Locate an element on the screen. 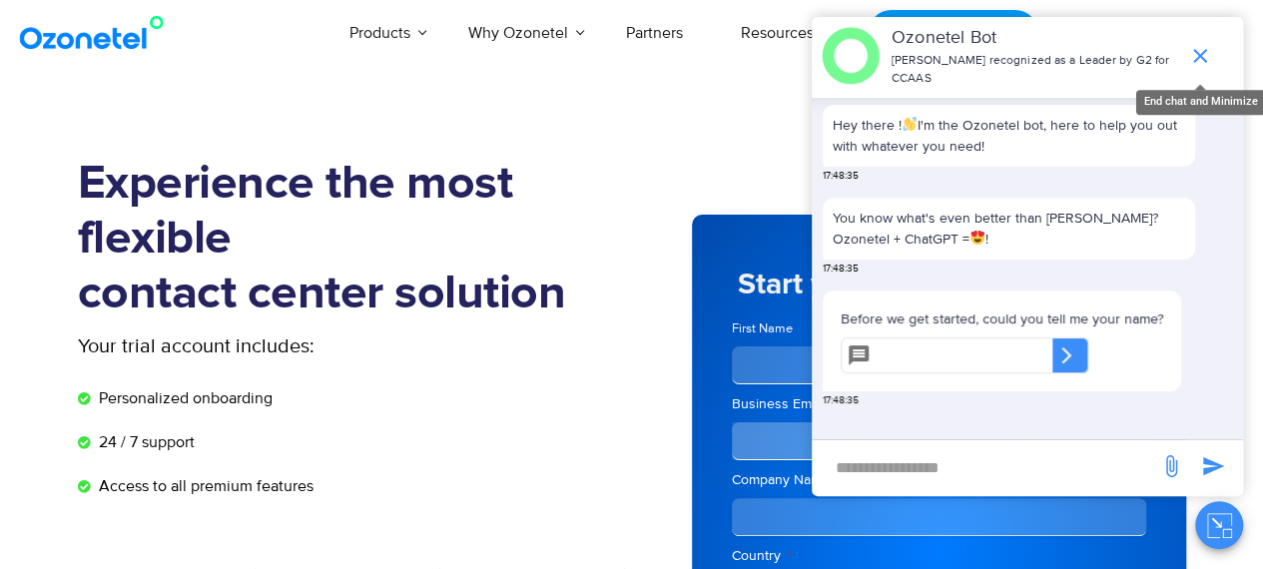  label: Company Name is located at coordinates (939, 480).